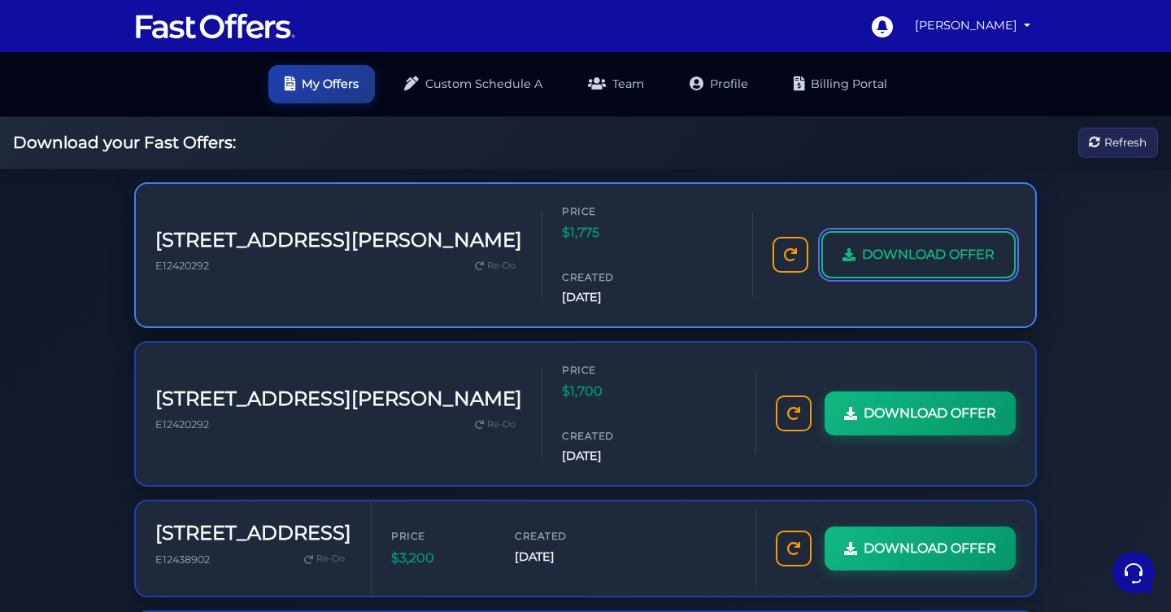 Image resolution: width=1171 pixels, height=612 pixels. Describe the element at coordinates (172, 182) in the screenshot. I see `span: Start a Conversation` at that location.